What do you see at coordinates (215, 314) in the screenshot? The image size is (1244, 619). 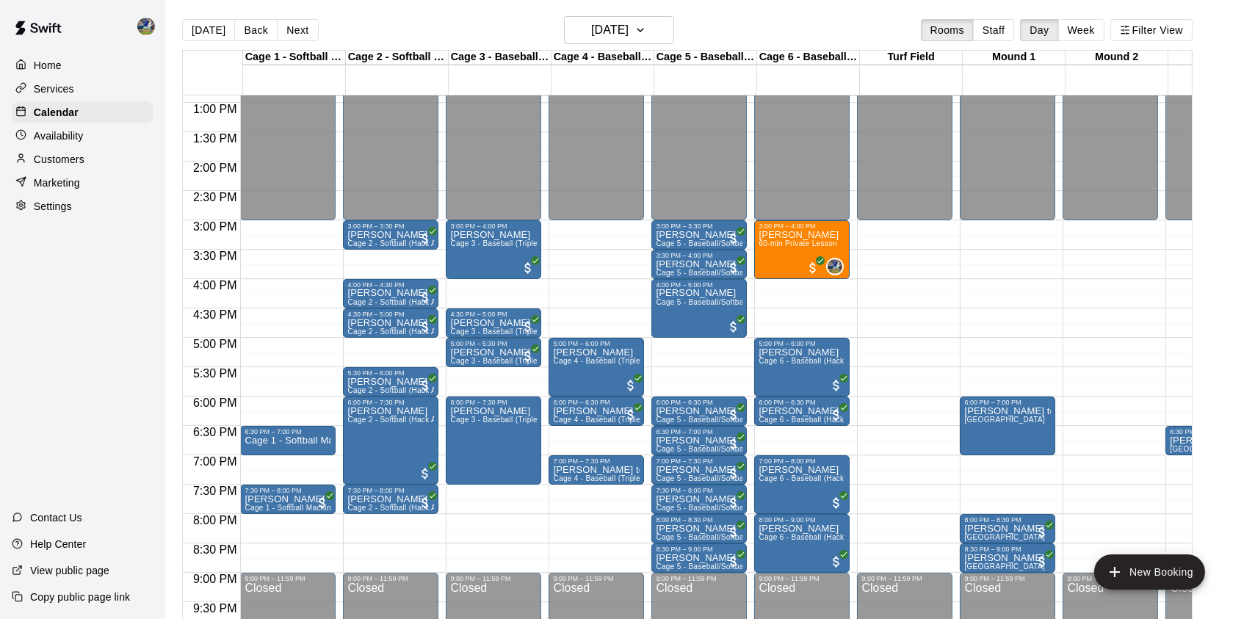 I see `span: 4:30 PM` at bounding box center [215, 314].